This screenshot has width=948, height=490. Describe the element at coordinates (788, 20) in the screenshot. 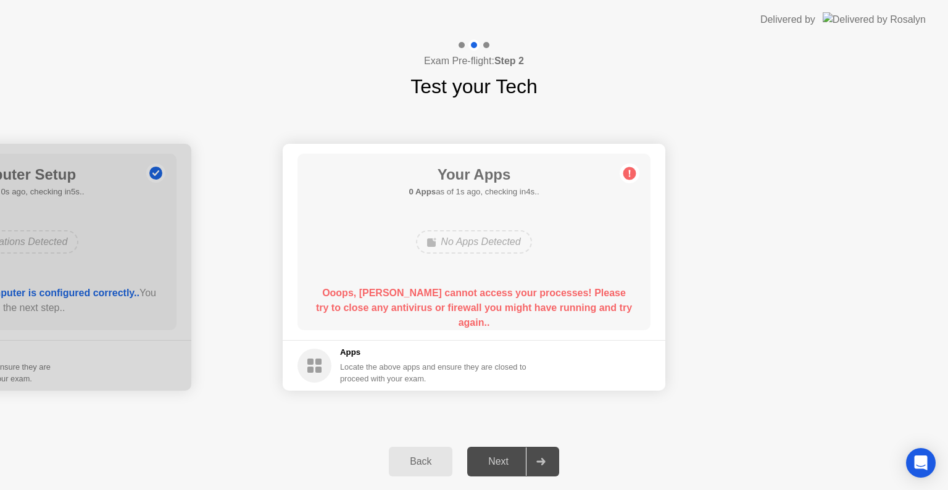

I see `div: Delivered by` at that location.